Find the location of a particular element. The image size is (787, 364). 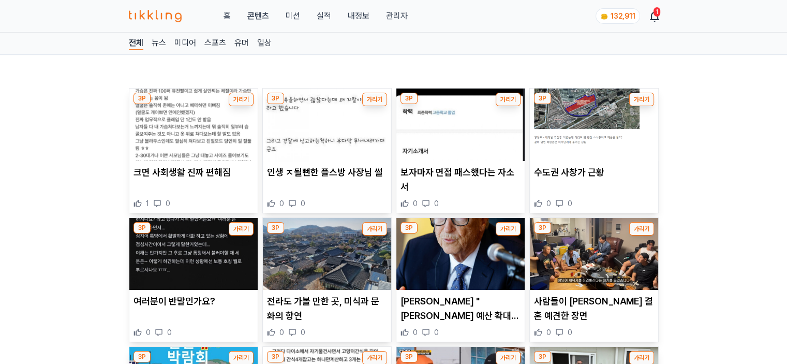

a: 전체 is located at coordinates (136, 43).